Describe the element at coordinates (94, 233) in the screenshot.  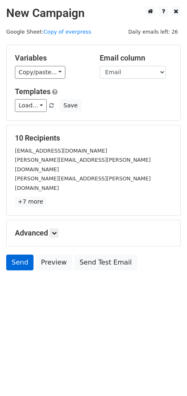
I see `h5: Advanced` at that location.